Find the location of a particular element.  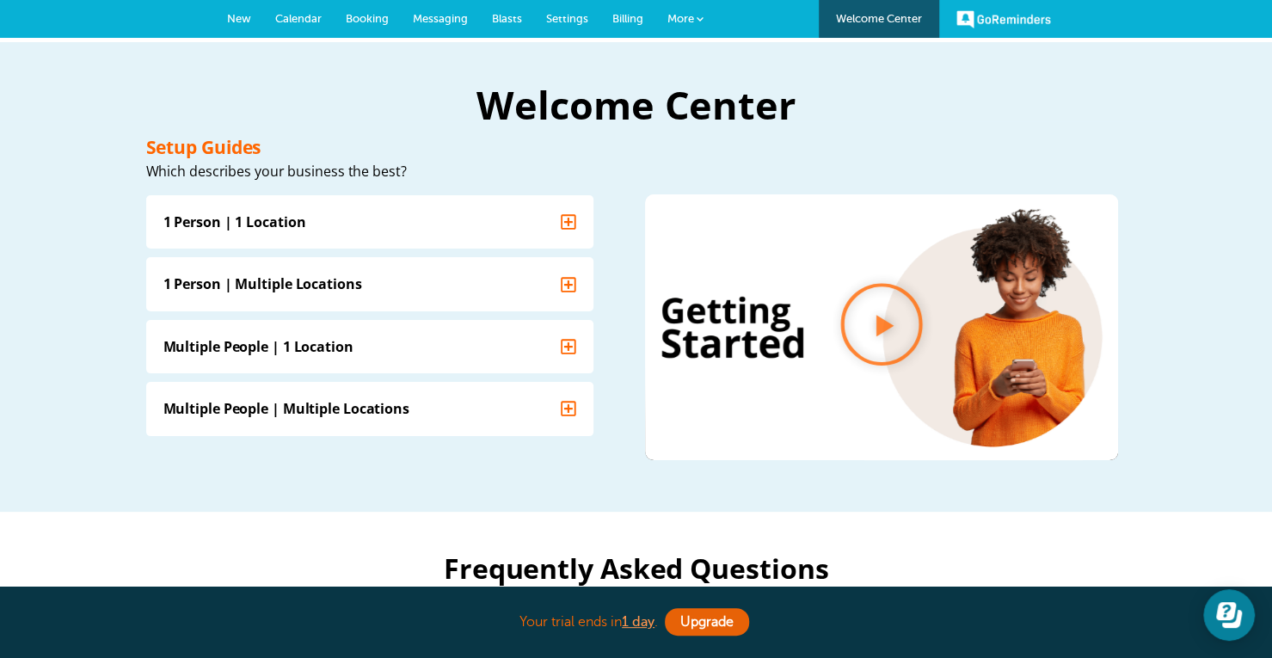

div: Accordion. Open links with Enter or Space, close with Escape, and navigate with Arrow Keys is located at coordinates (370, 274).